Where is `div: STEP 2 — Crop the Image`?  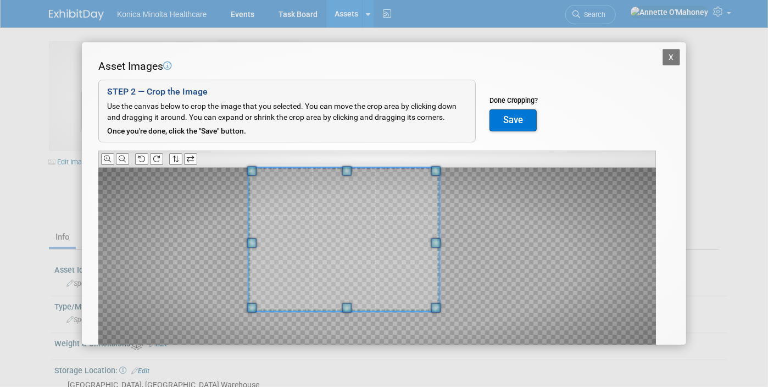
div: STEP 2 — Crop the Image is located at coordinates (287, 92).